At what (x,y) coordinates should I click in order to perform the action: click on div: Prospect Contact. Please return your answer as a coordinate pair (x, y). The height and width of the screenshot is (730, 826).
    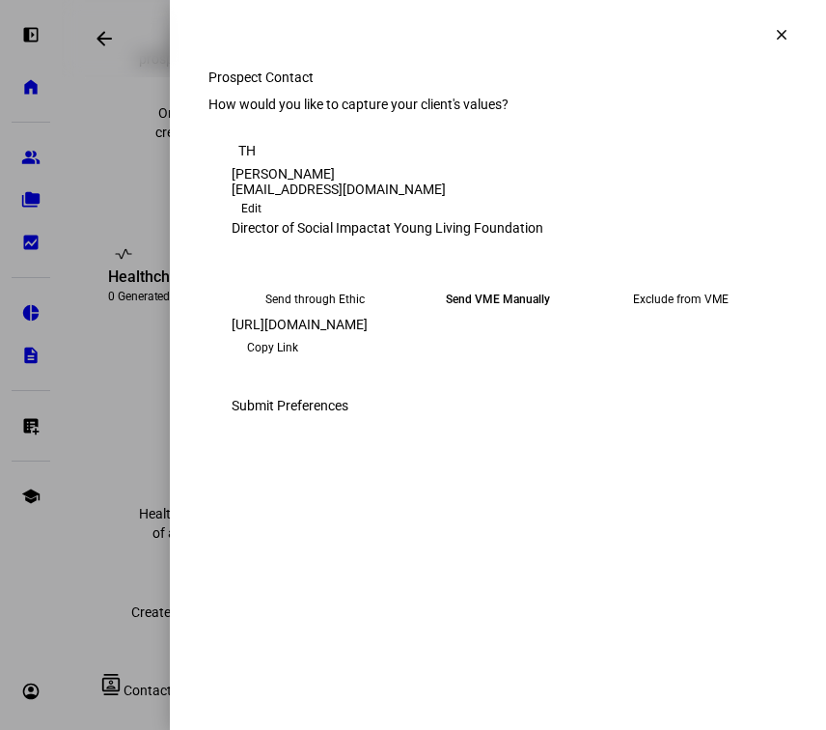
    Looking at the image, I should click on (498, 77).